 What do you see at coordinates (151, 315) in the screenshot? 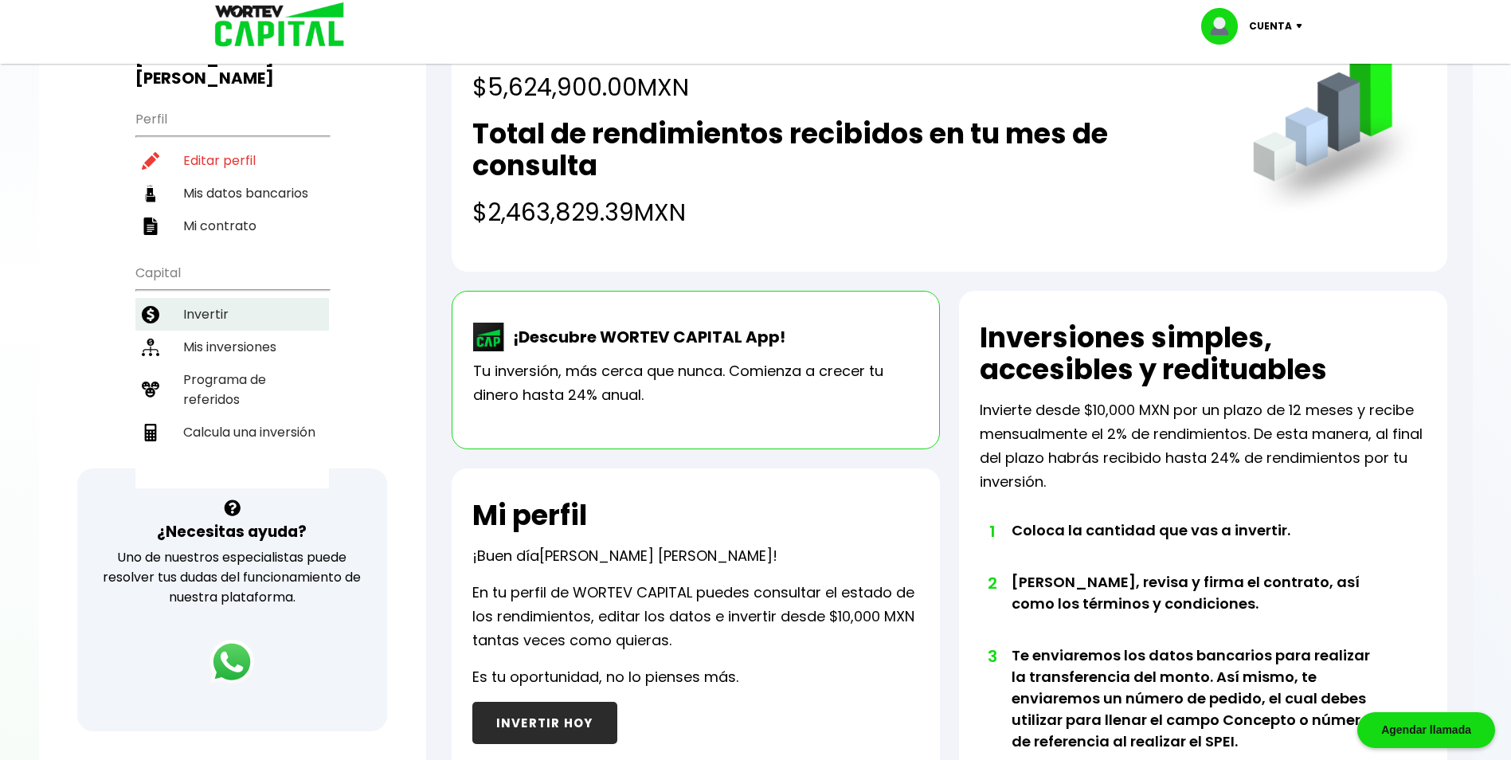
I see `img: invertir-icon.b3b967d7.svg` at bounding box center [151, 315].